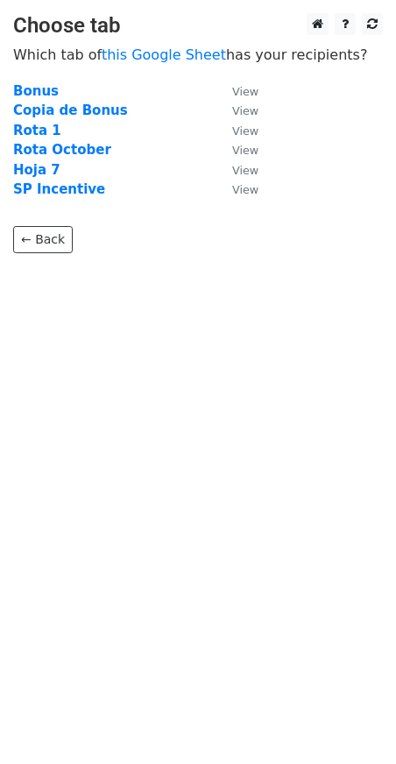  I want to click on a: Rota 1, so click(37, 131).